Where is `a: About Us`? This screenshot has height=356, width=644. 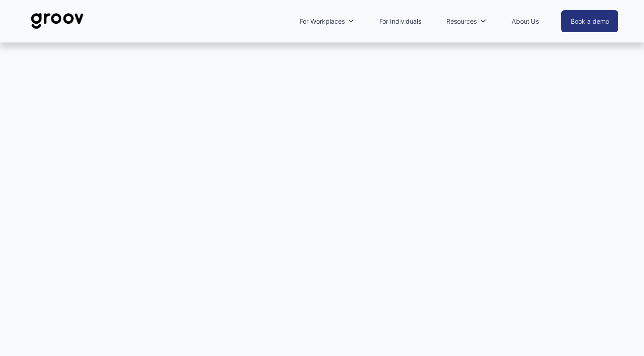
a: About Us is located at coordinates (525, 21).